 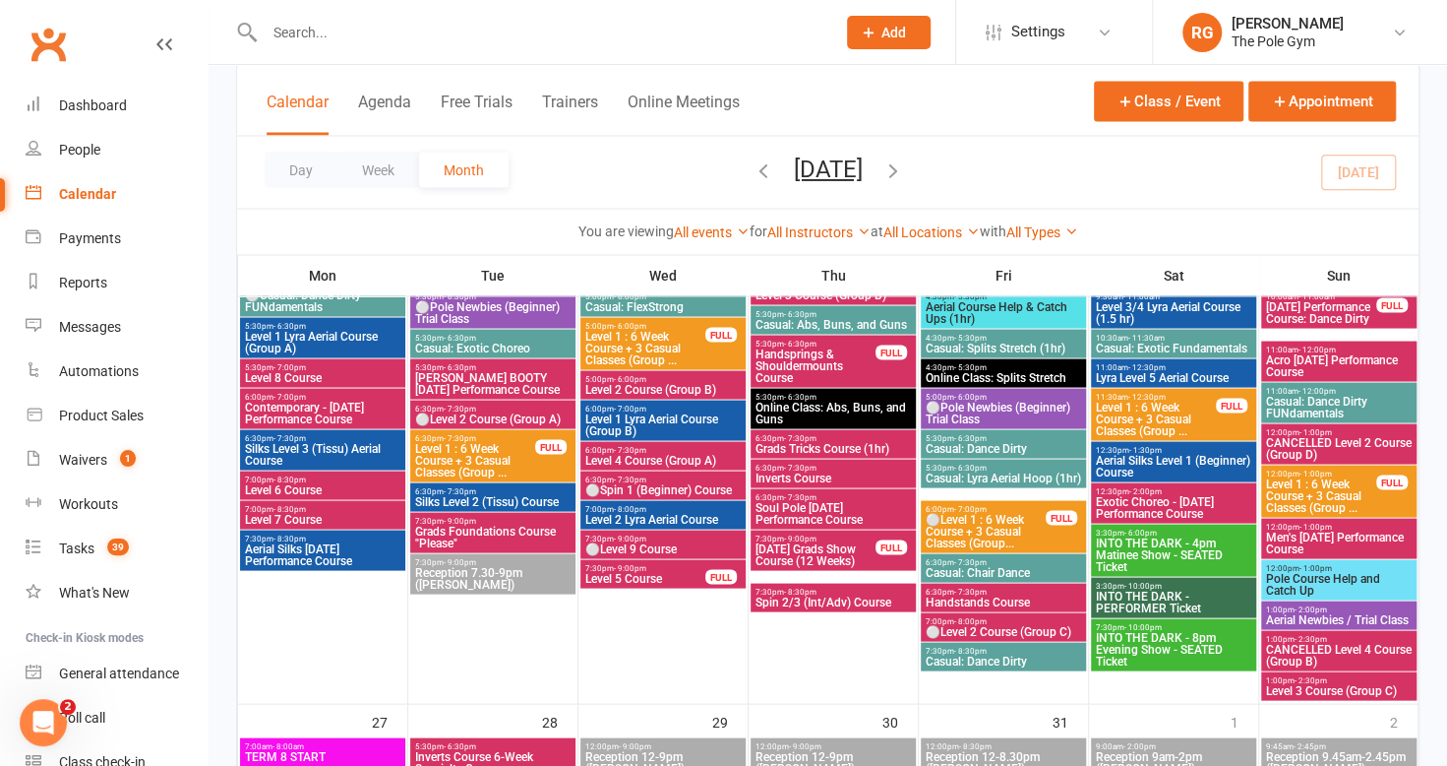 I want to click on span: 11:30am, so click(x=1156, y=396).